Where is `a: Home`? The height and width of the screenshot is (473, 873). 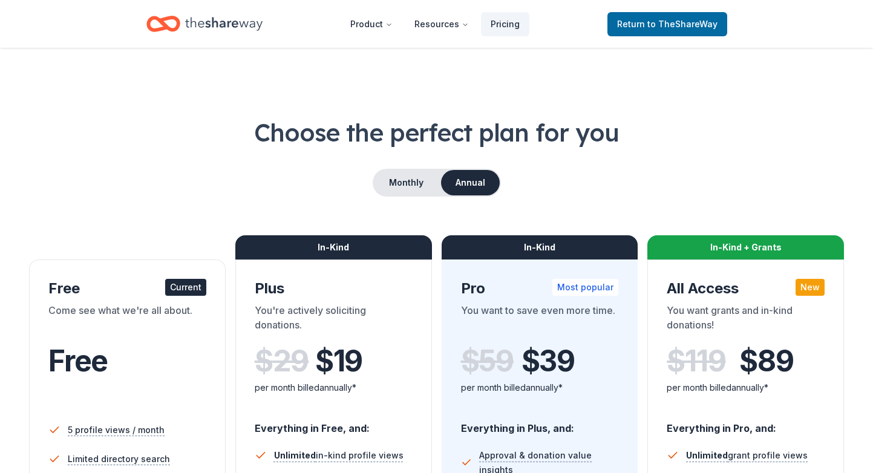 a: Home is located at coordinates (205, 24).